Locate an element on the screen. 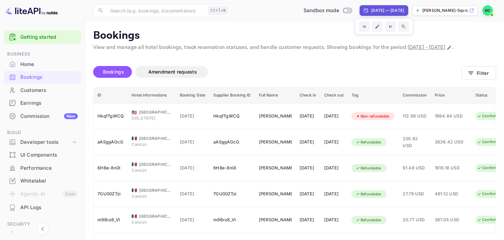 The height and width of the screenshot is (240, 504). button: Zoom out time range is located at coordinates (404, 27).